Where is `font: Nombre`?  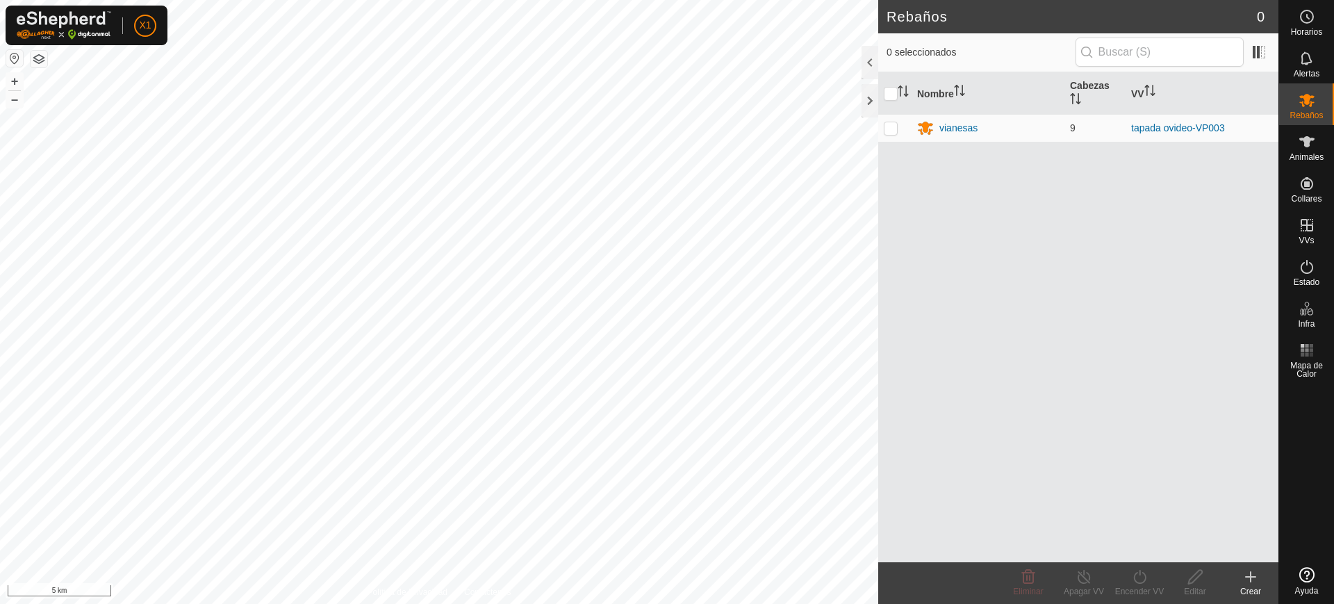
font: Nombre is located at coordinates (935, 93).